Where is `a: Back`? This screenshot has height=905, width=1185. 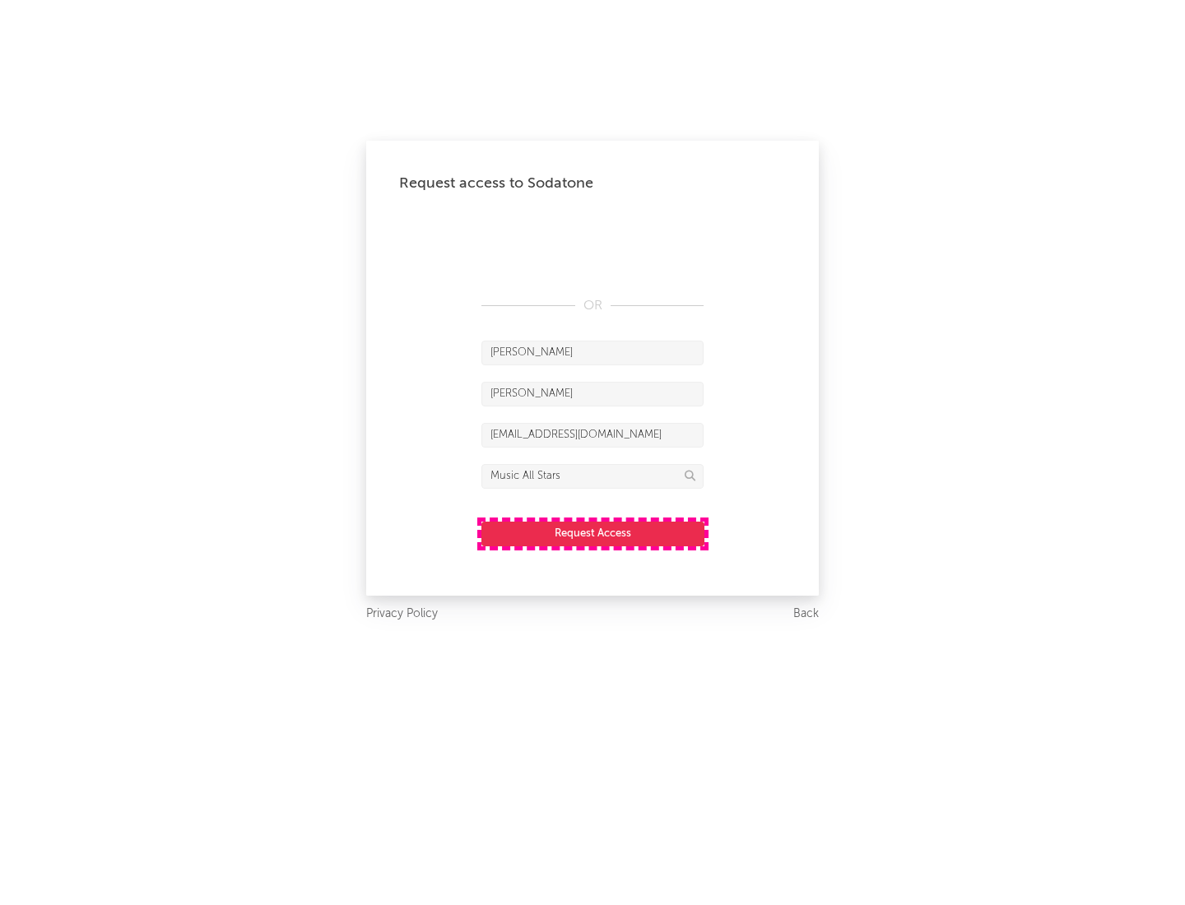
a: Back is located at coordinates (805, 614).